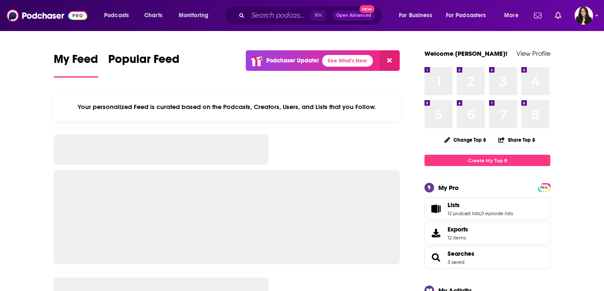 The image size is (604, 291). I want to click on span: More, so click(511, 16).